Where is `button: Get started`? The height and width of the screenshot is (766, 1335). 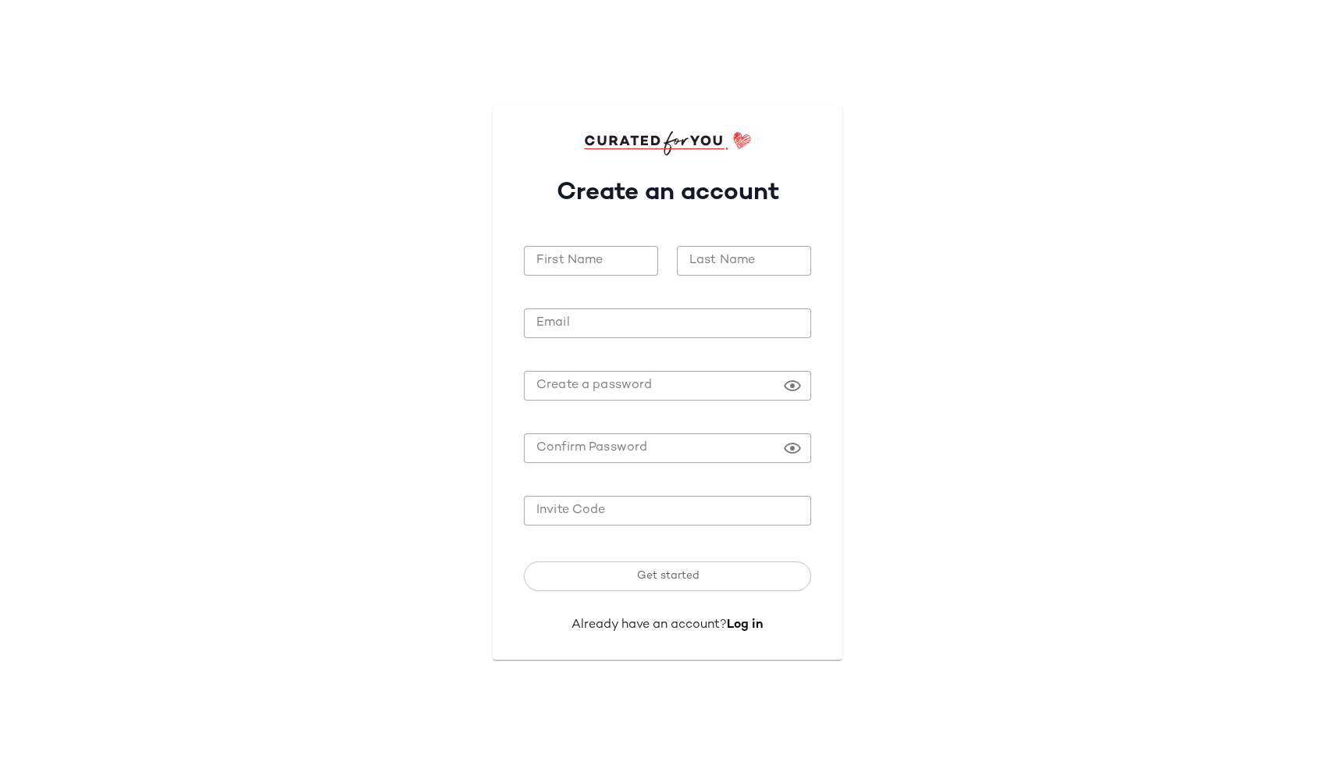
button: Get started is located at coordinates (667, 576).